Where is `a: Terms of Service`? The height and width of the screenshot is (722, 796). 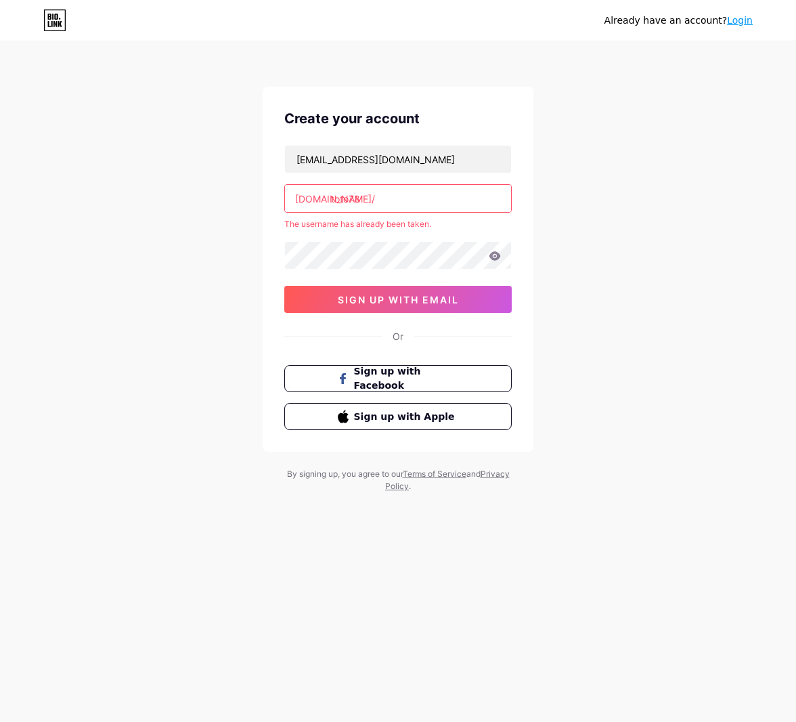
a: Terms of Service is located at coordinates (435, 473).